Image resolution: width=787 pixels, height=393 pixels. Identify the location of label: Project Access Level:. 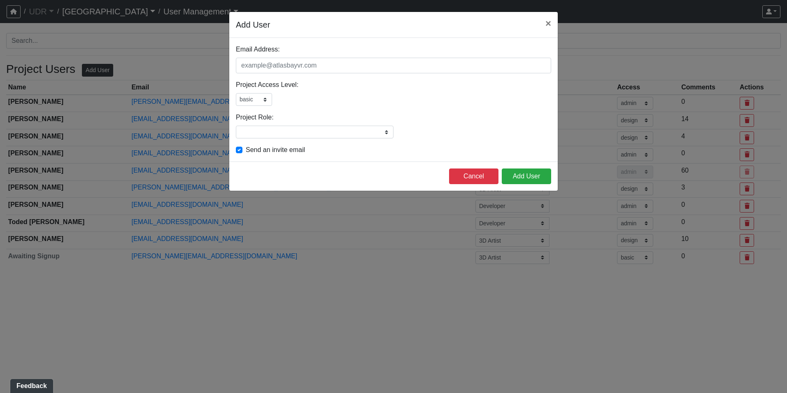
(267, 85).